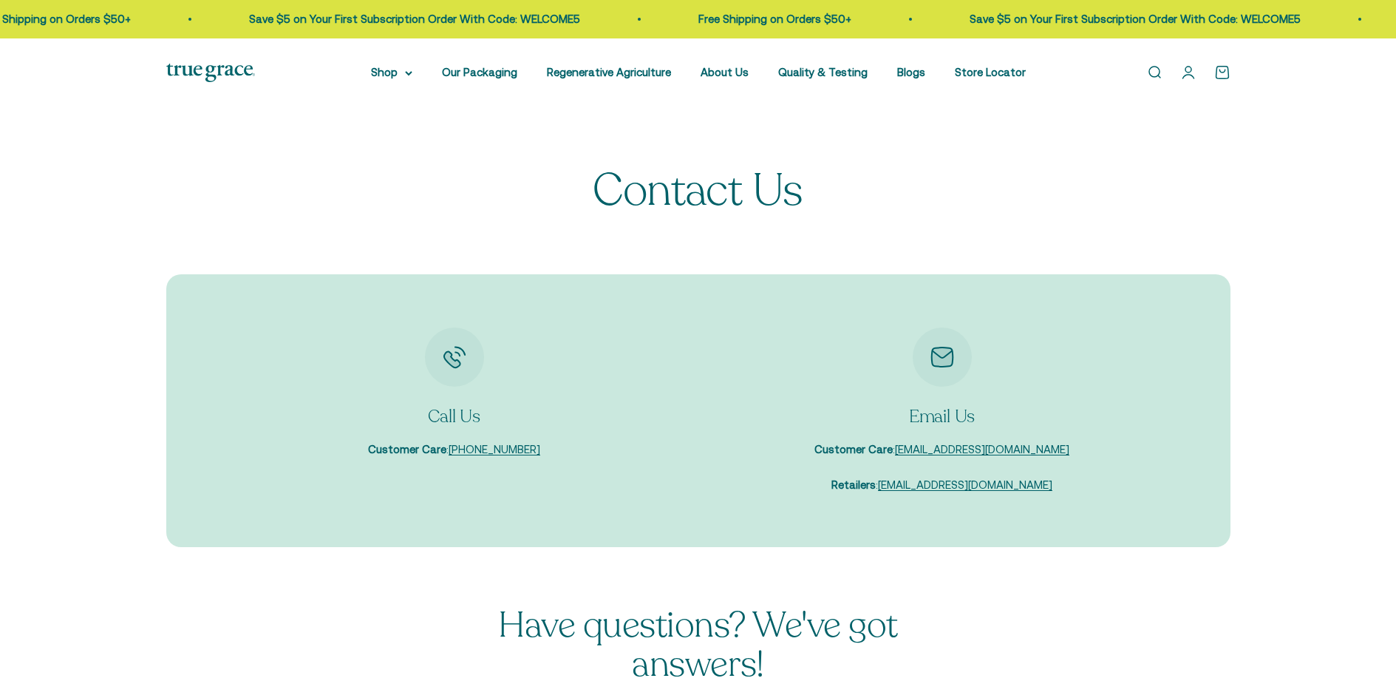 Image resolution: width=1396 pixels, height=698 pixels. What do you see at coordinates (990, 72) in the screenshot?
I see `a: Store Locator` at bounding box center [990, 72].